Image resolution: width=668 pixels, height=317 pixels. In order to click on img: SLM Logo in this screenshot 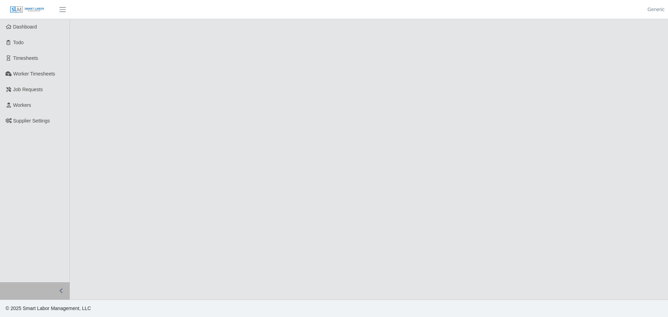, I will do `click(27, 10)`.